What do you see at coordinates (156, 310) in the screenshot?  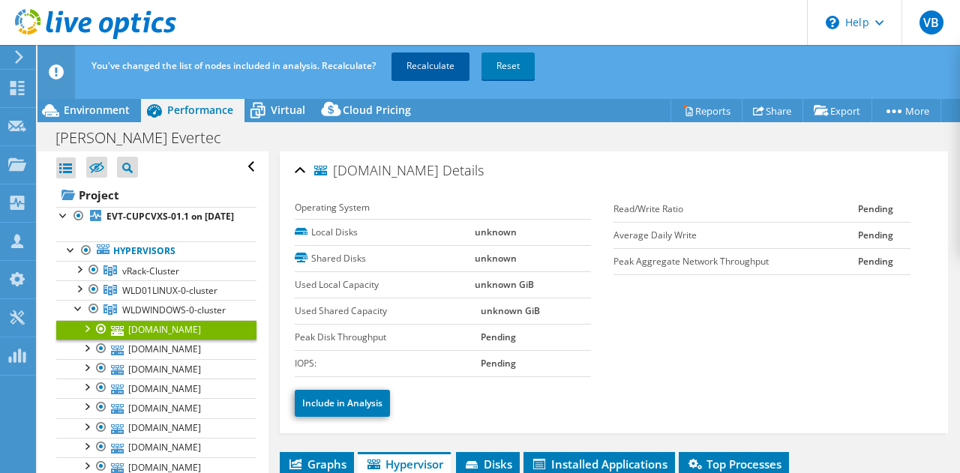 I see `a: WLDWINDOWS-0-cluster` at bounding box center [156, 310].